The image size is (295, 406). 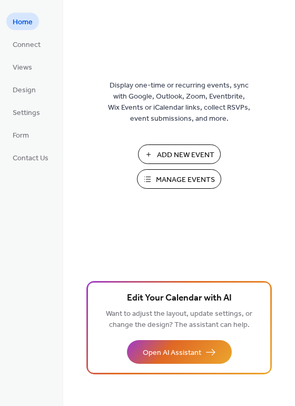 What do you see at coordinates (26, 44) in the screenshot?
I see `a: Connect` at bounding box center [26, 44].